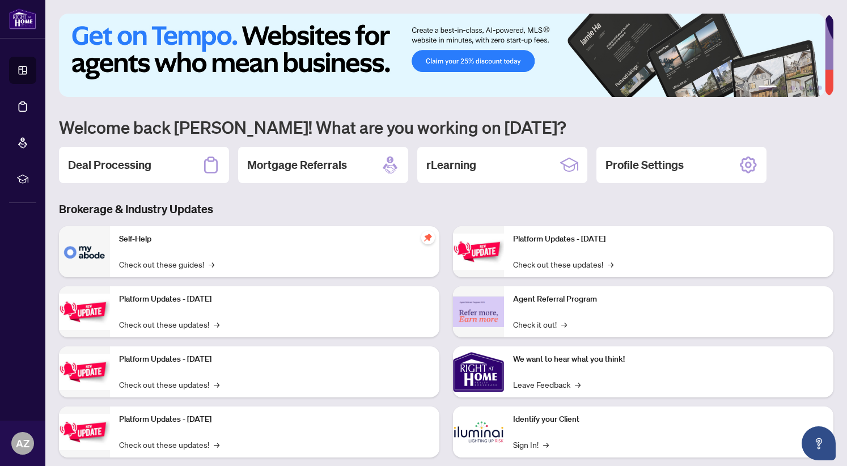  Describe the element at coordinates (478, 251) in the screenshot. I see `img: Platform Updates - June 23, 2025` at that location.